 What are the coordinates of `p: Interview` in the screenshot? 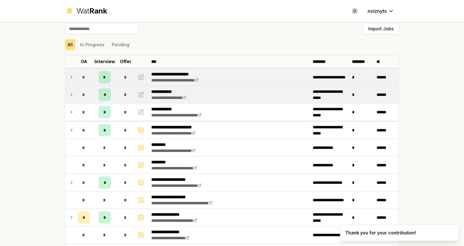 It's located at (105, 62).